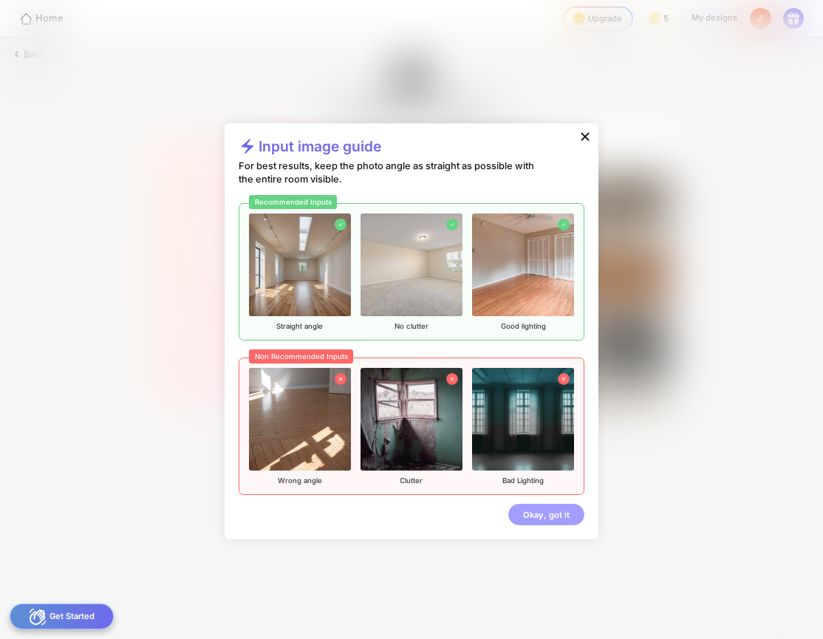  Describe the element at coordinates (523, 272) in the screenshot. I see `div: Good lighting` at that location.